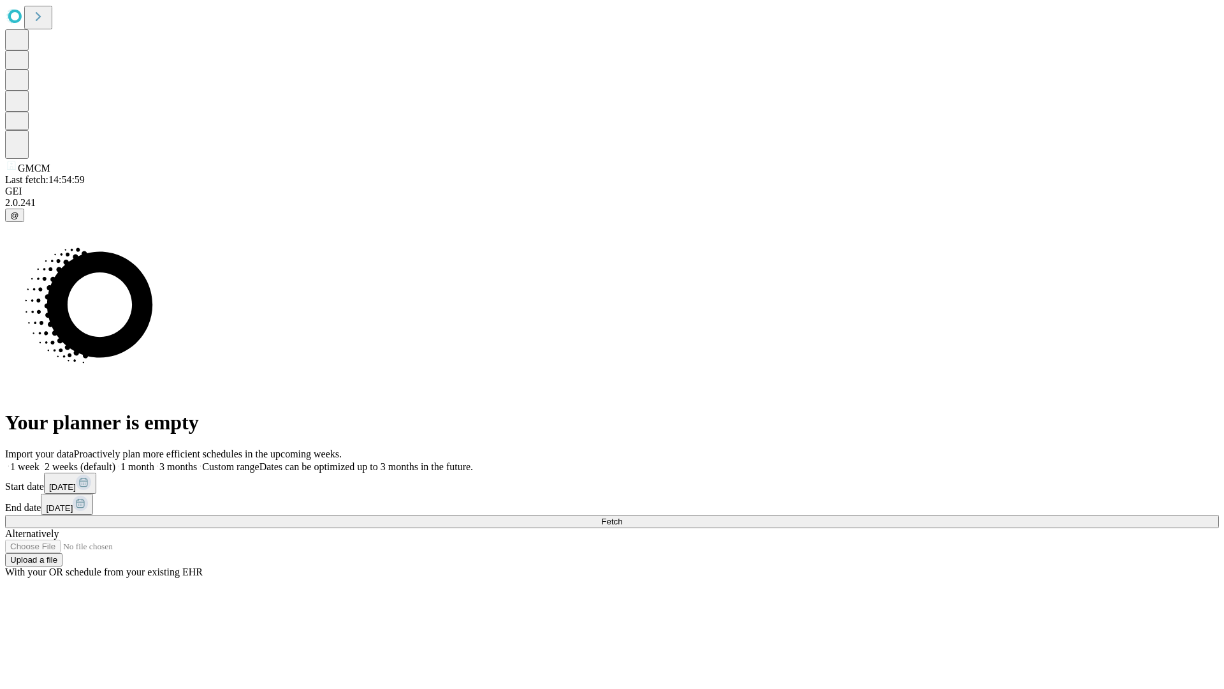 The width and height of the screenshot is (1224, 689). What do you see at coordinates (104, 571) in the screenshot?
I see `span: With your OR schedule from your existing EHR` at bounding box center [104, 571].